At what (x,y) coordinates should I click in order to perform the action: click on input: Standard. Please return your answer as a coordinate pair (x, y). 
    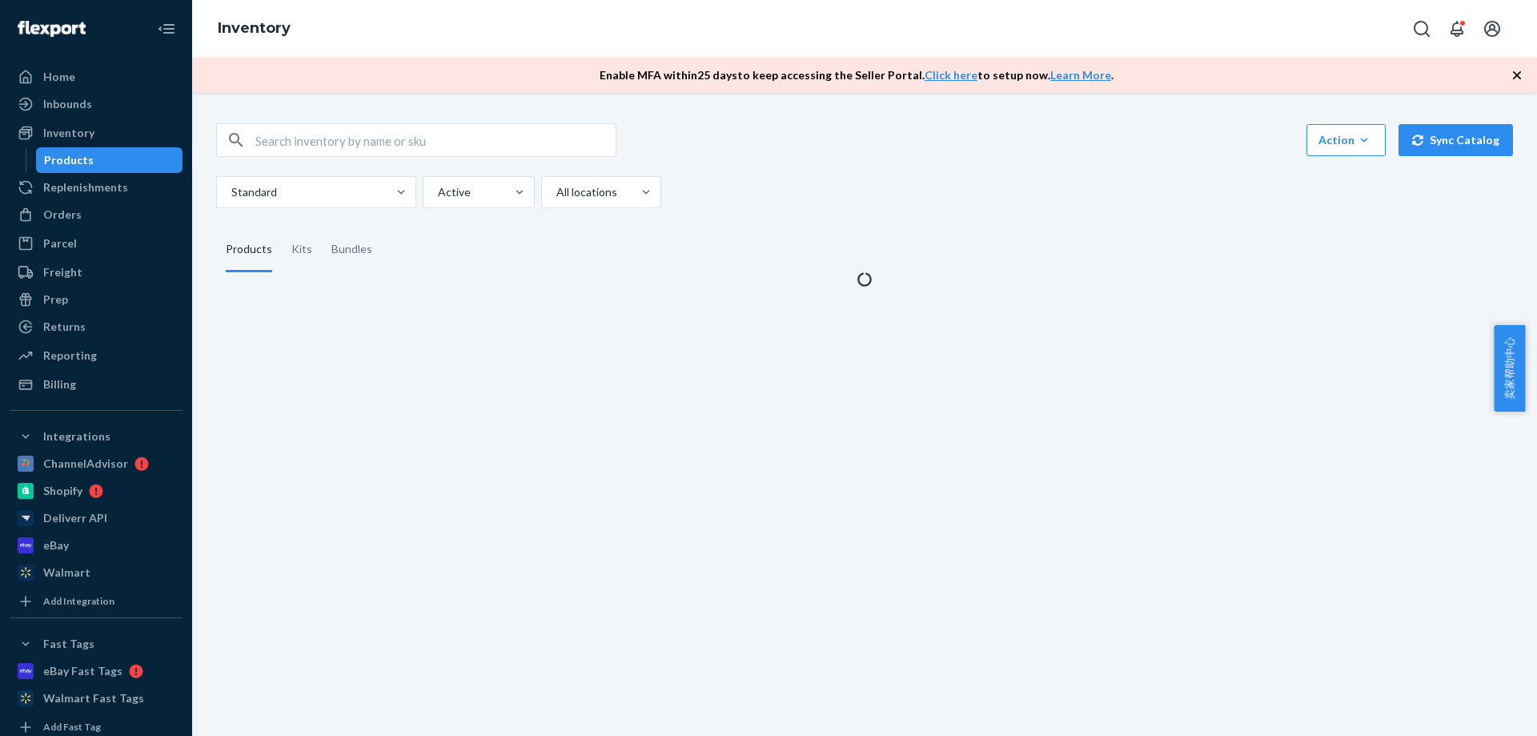
    Looking at the image, I should click on (231, 192).